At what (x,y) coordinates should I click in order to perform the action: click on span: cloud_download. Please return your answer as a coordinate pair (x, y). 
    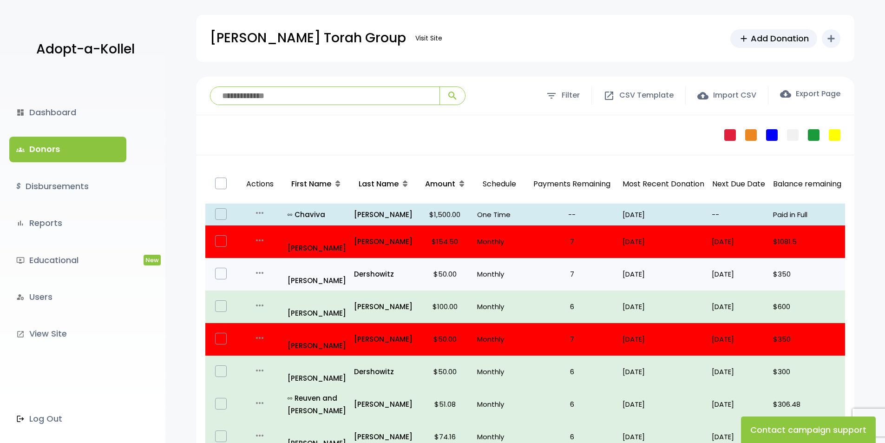
    Looking at the image, I should click on (786, 94).